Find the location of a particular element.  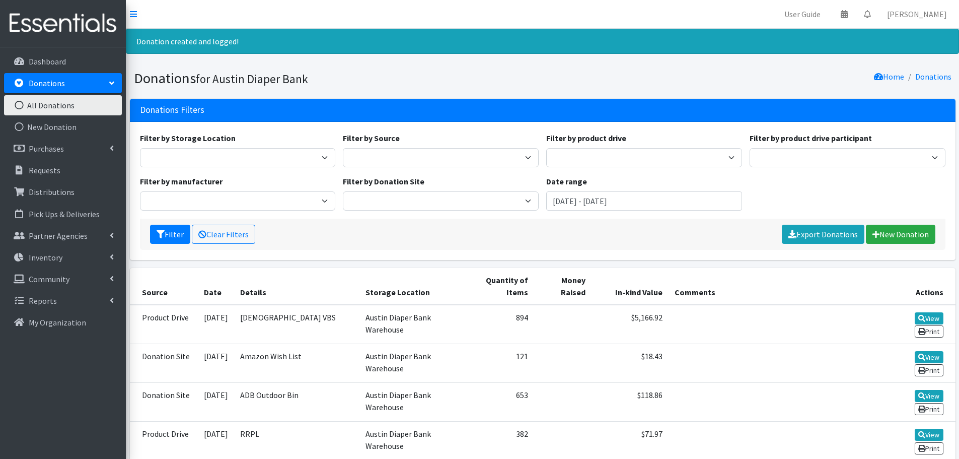

a: Community is located at coordinates (63, 279).